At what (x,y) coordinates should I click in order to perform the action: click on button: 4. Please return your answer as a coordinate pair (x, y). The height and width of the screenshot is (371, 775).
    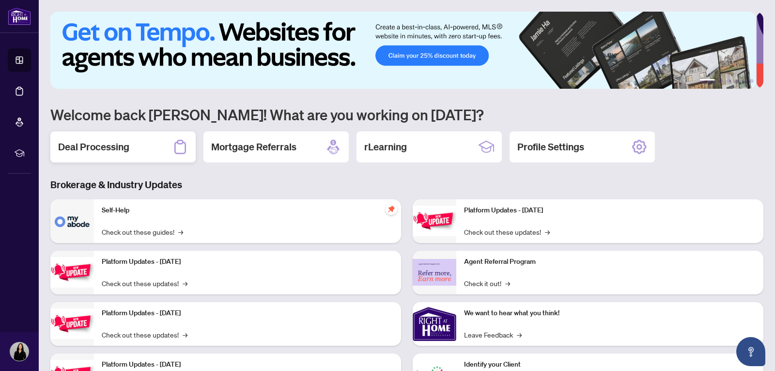
    Looking at the image, I should click on (736, 81).